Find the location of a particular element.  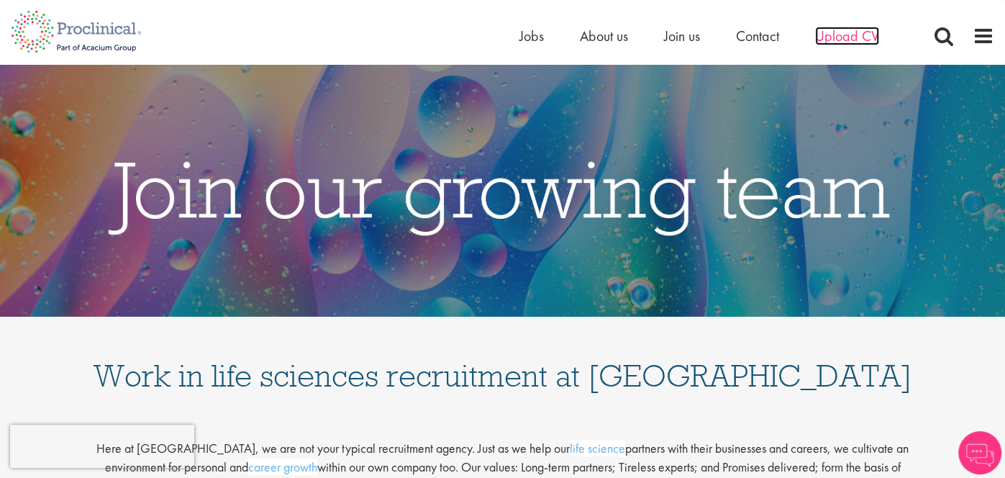

span: Join us is located at coordinates (682, 36).